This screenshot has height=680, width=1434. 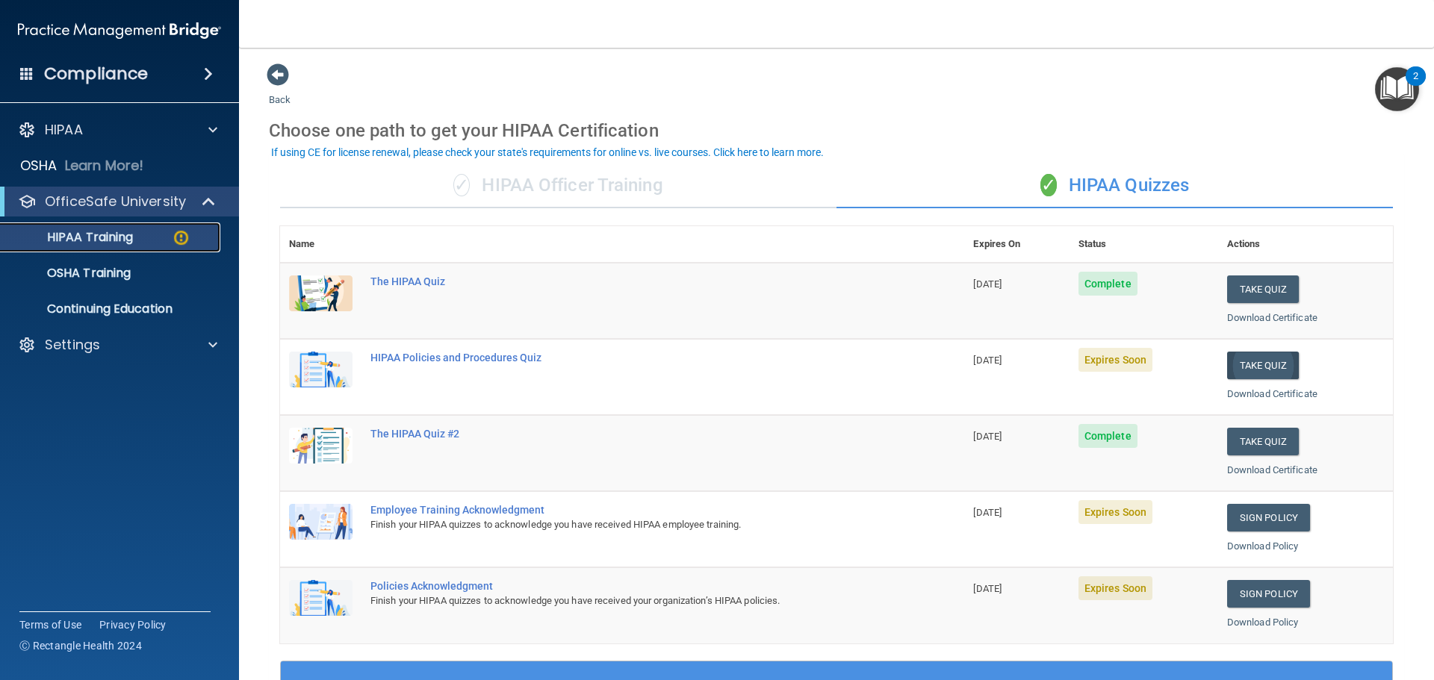 What do you see at coordinates (558, 186) in the screenshot?
I see `div: HIPAA Officer Training` at bounding box center [558, 186].